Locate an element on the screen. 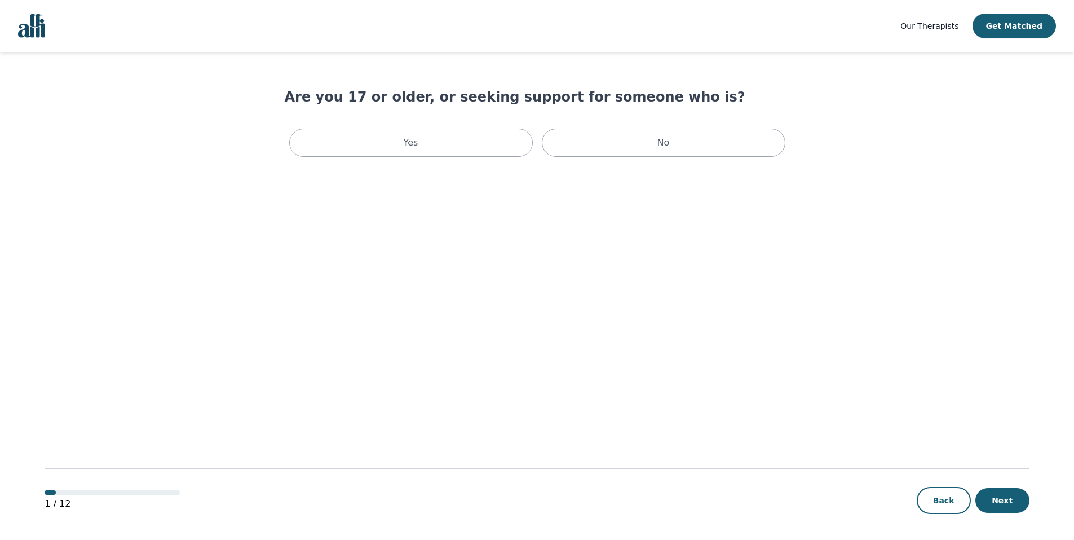  a: Get Matched is located at coordinates (1014, 26).